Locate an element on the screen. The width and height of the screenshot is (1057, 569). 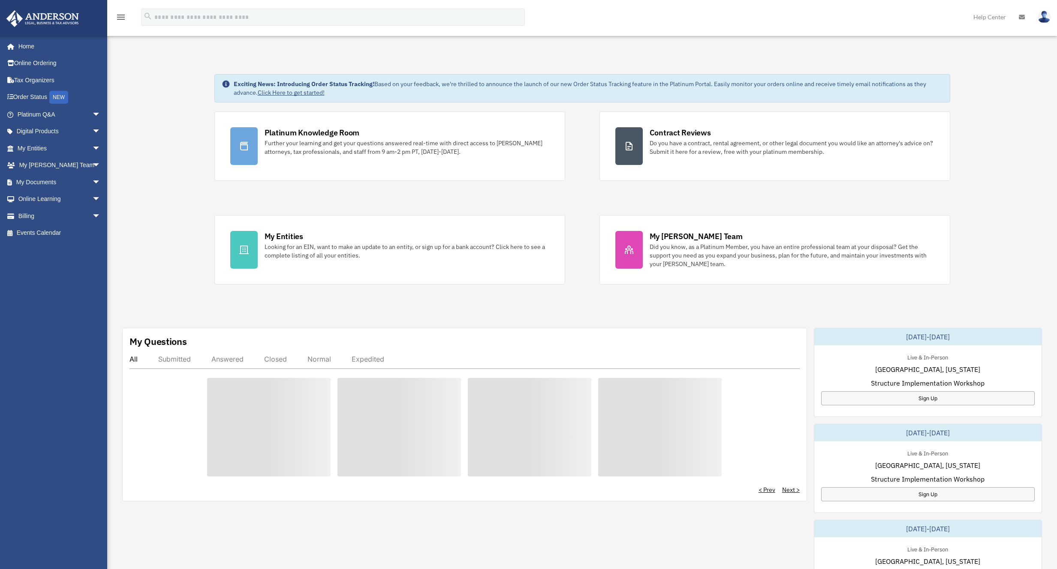
div: Based on your feedback, we're thrilled to announce the launch of our new Order Status Tracking fe... is located at coordinates (588, 88).